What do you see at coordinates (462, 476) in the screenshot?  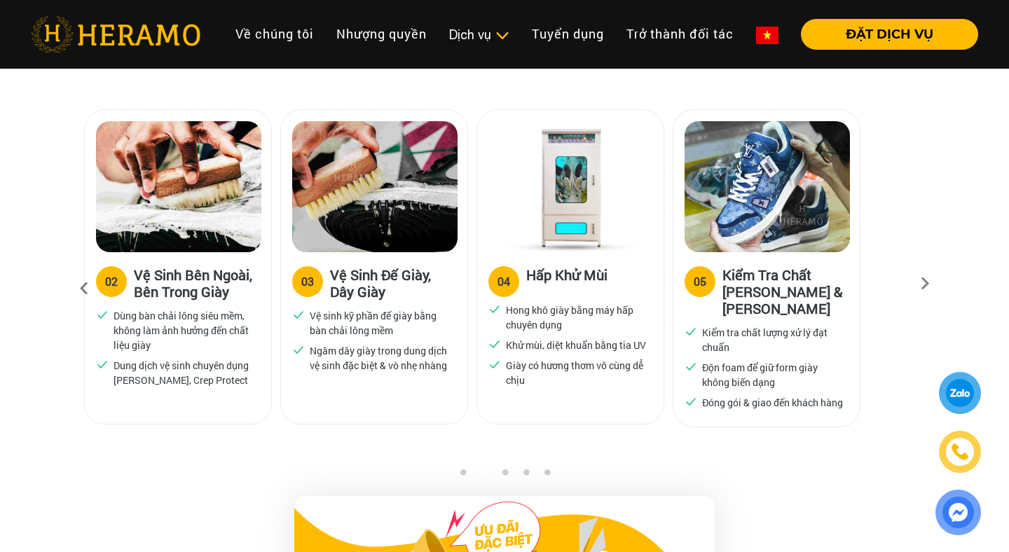 I see `button: 1` at bounding box center [462, 476].